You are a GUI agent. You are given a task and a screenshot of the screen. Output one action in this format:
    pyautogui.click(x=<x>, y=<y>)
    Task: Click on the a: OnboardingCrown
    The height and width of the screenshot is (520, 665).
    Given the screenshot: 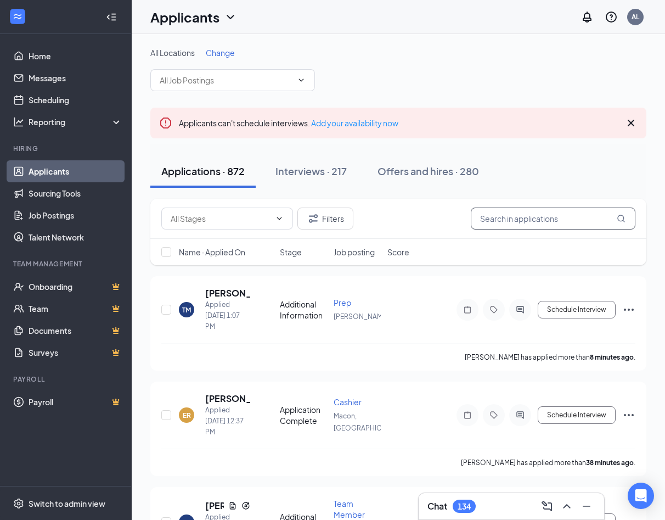 What is the action you would take?
    pyautogui.click(x=75, y=287)
    